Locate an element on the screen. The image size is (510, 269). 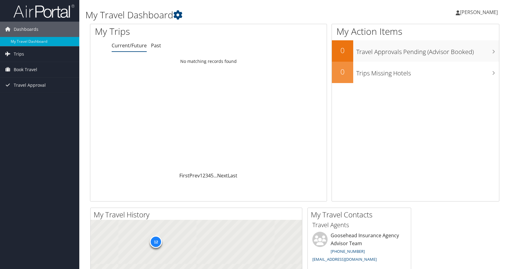
h3: Travel Approvals Pending (Advisor Booked) is located at coordinates (428, 50).